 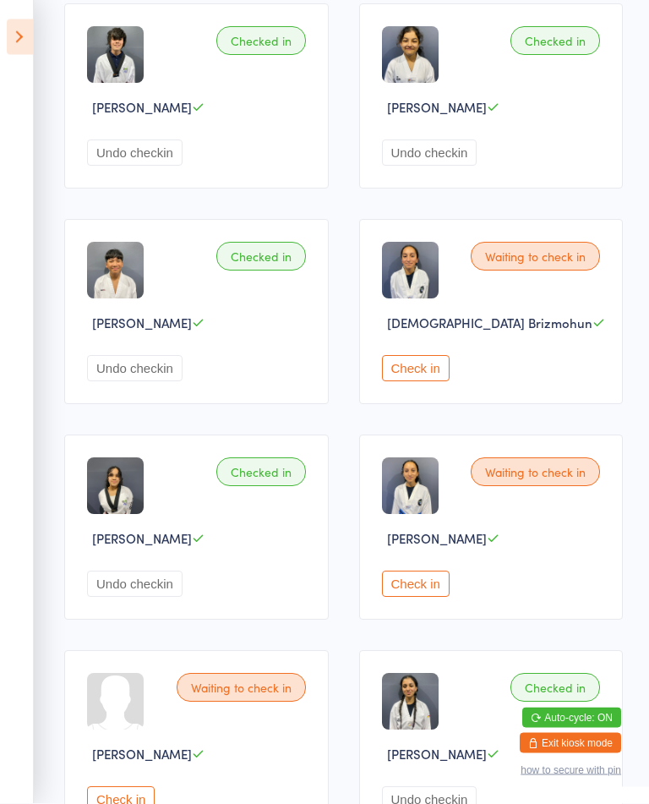 What do you see at coordinates (572, 718) in the screenshot?
I see `button: Auto-cycle: ON` at bounding box center [572, 718].